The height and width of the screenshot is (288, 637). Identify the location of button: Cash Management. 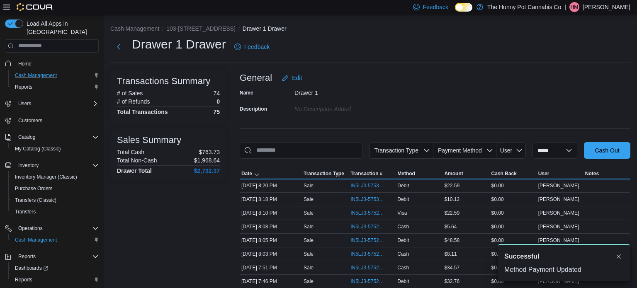
(55, 76).